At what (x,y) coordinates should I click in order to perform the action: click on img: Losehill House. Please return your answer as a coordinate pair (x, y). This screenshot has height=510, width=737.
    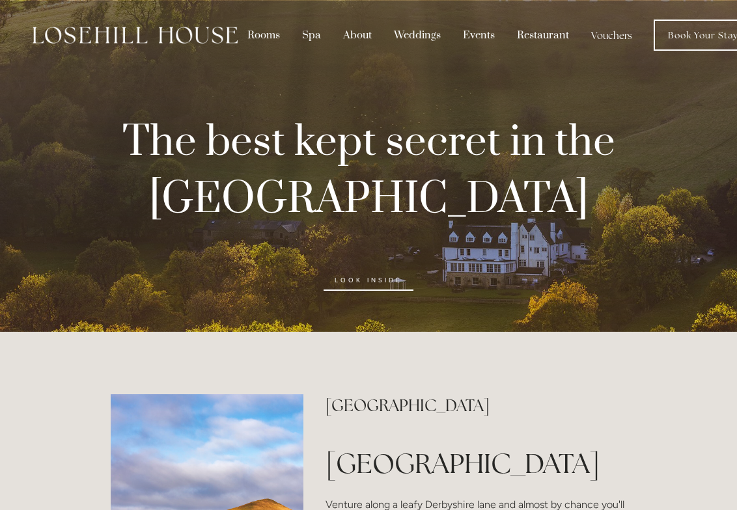
    Looking at the image, I should click on (135, 35).